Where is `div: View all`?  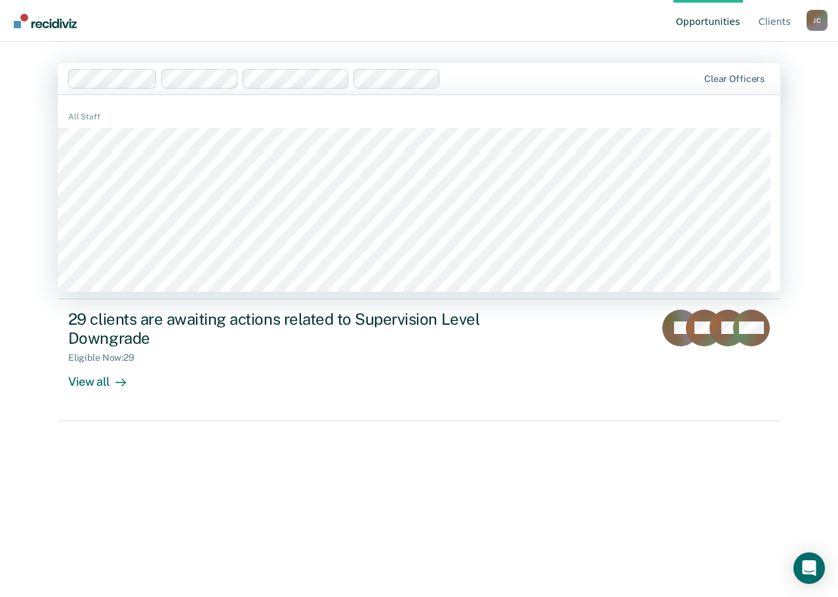 div: View all is located at coordinates (105, 376).